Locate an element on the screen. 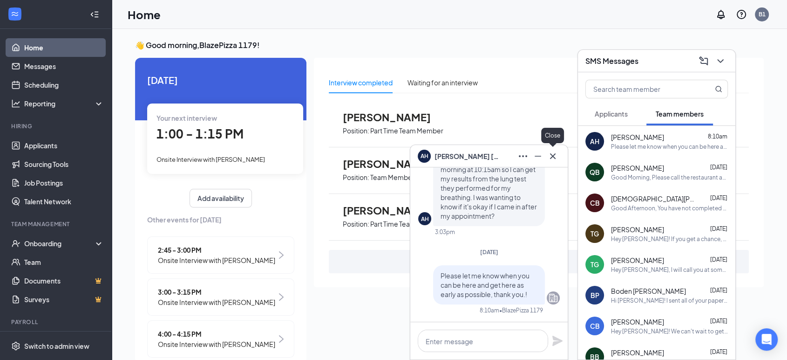 This screenshot has height=360, width=787. svg: Analysis is located at coordinates (16, 103).